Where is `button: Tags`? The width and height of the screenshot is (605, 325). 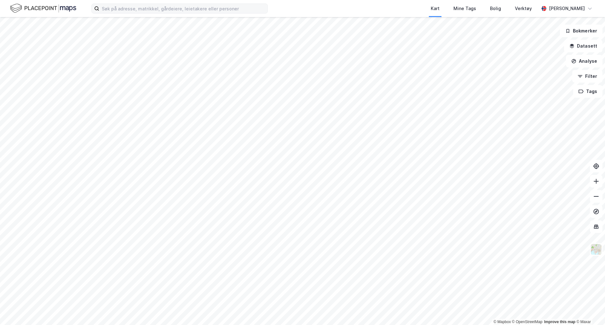
button: Tags is located at coordinates (588, 91).